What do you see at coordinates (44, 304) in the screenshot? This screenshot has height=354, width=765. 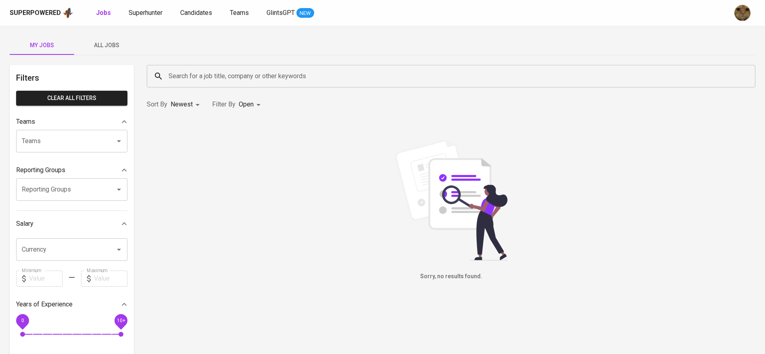 I see `p: Years of Experience` at bounding box center [44, 304].